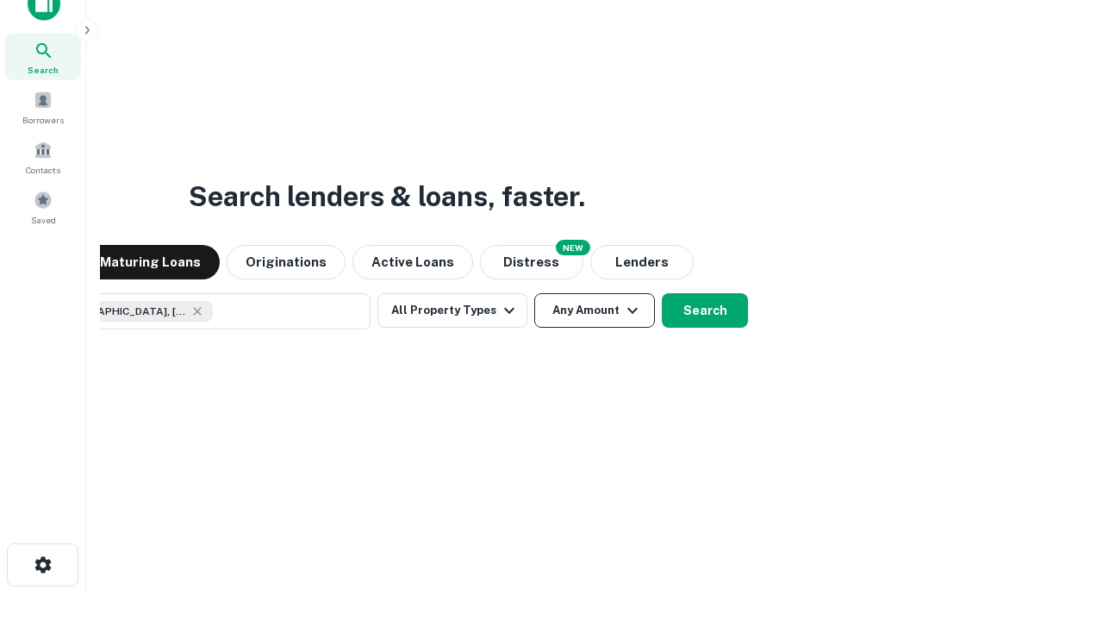  What do you see at coordinates (43, 107) in the screenshot?
I see `div: Borrowers` at bounding box center [43, 107].